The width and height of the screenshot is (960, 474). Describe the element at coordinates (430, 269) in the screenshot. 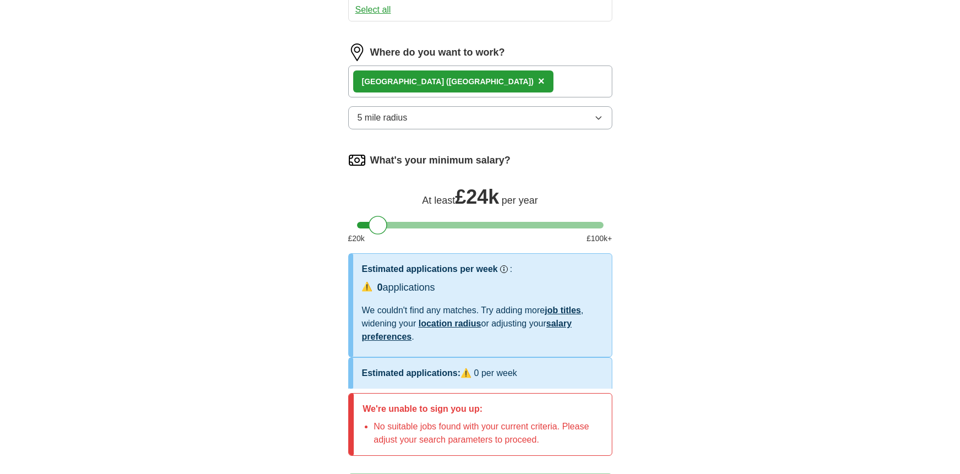

I see `h3: Estimated applications per week` at that location.